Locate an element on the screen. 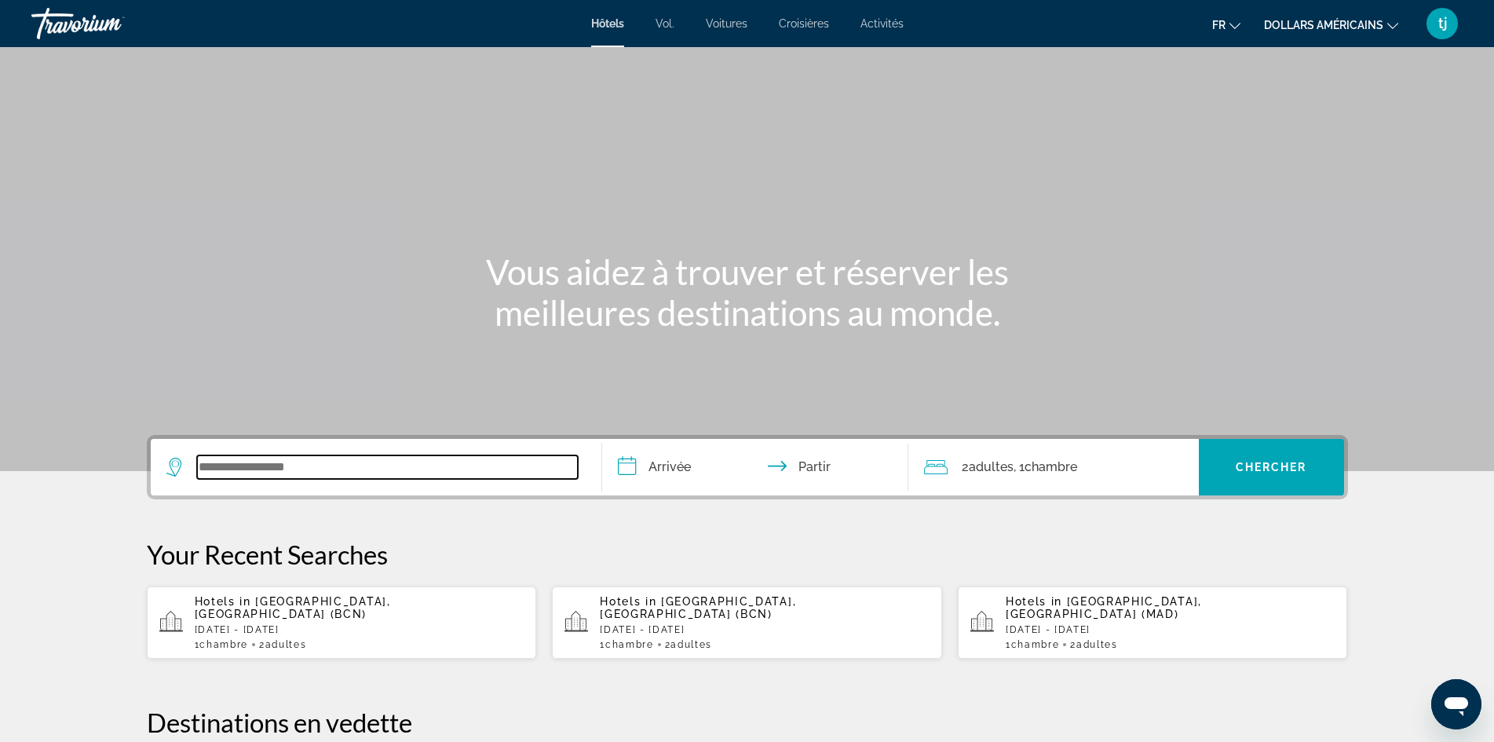  font: dollars américains is located at coordinates (1324, 25).